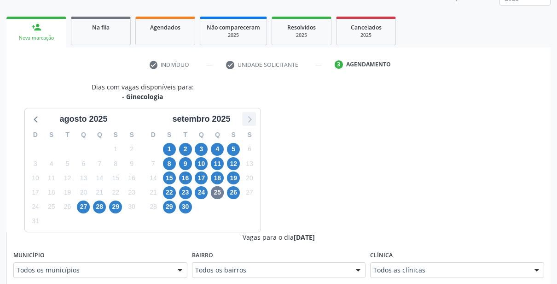 The height and width of the screenshot is (284, 557). Describe the element at coordinates (450, 270) in the screenshot. I see `span: Todos as clínicas` at that location.